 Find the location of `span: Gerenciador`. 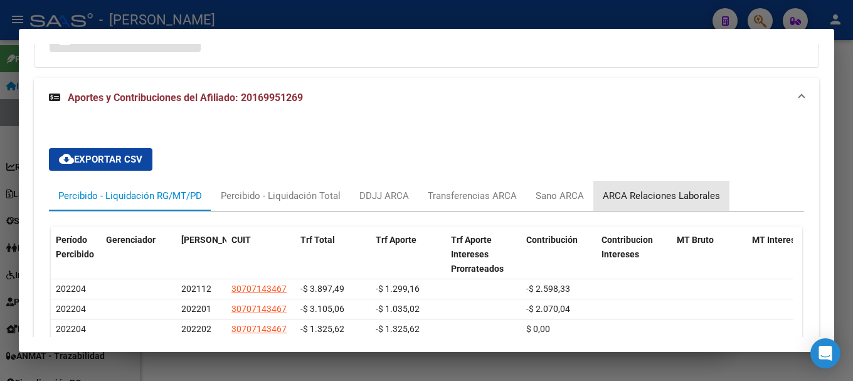

span: Gerenciador is located at coordinates (130, 240).